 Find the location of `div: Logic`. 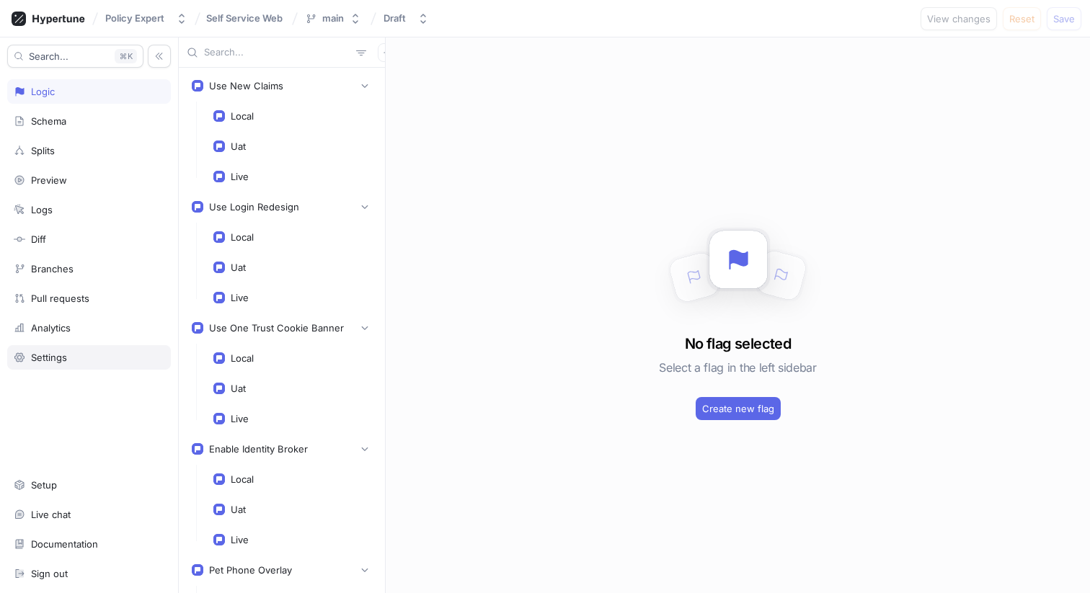

div: Logic is located at coordinates (43, 92).